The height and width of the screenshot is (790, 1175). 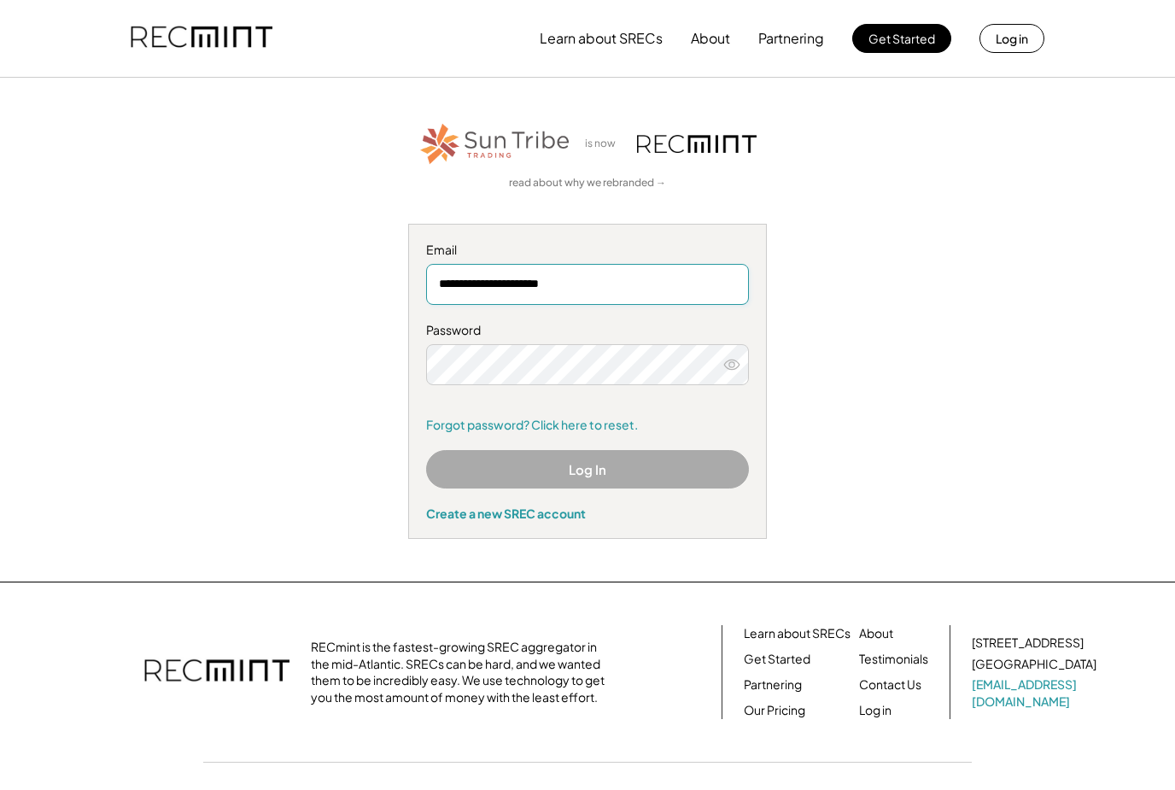 I want to click on div: is now, so click(x=605, y=143).